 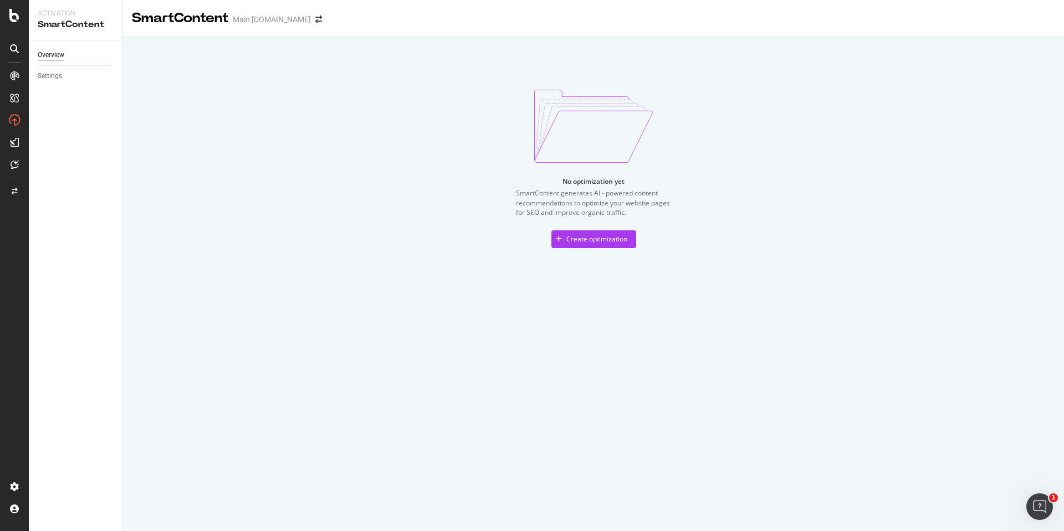 I want to click on a: Settings, so click(x=76, y=76).